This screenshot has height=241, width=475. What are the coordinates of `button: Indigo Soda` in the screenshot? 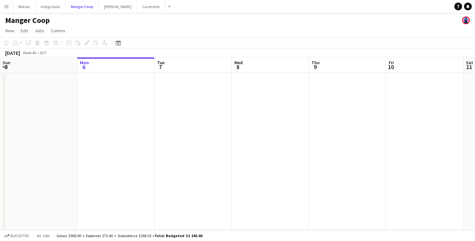 It's located at (50, 6).